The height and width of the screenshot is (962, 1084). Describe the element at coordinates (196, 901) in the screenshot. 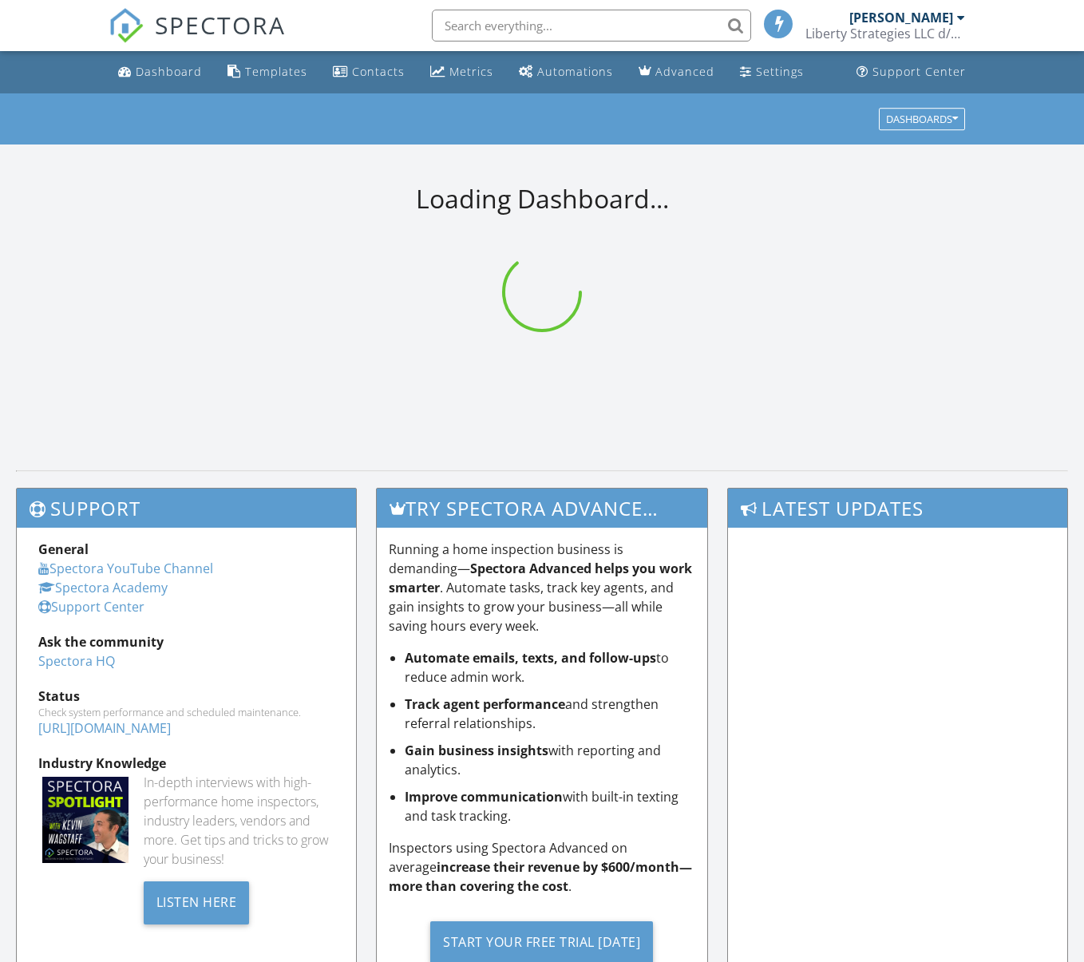

I see `a: Listen Here` at that location.